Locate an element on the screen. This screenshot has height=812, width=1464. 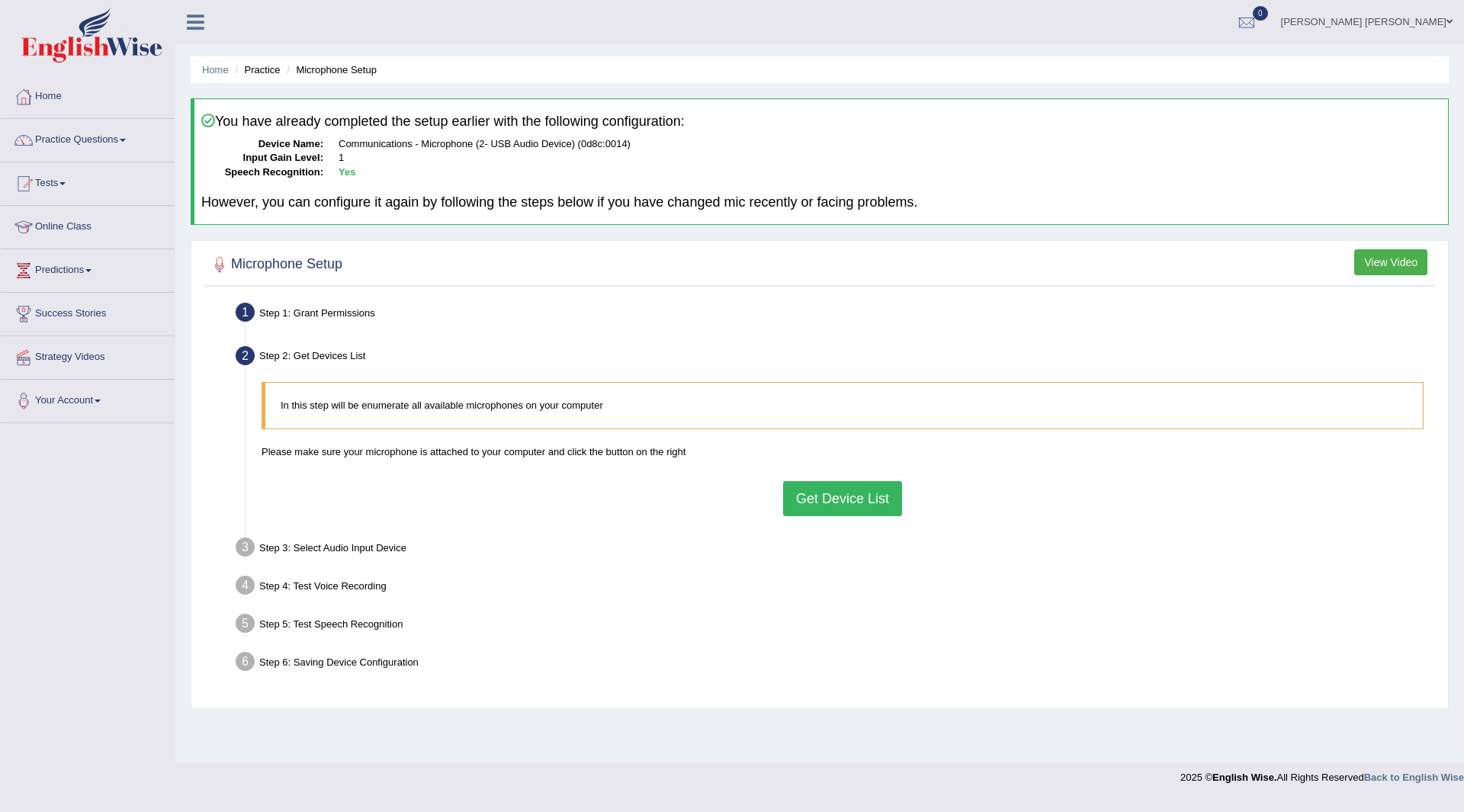
a: Predictions is located at coordinates (87, 269).